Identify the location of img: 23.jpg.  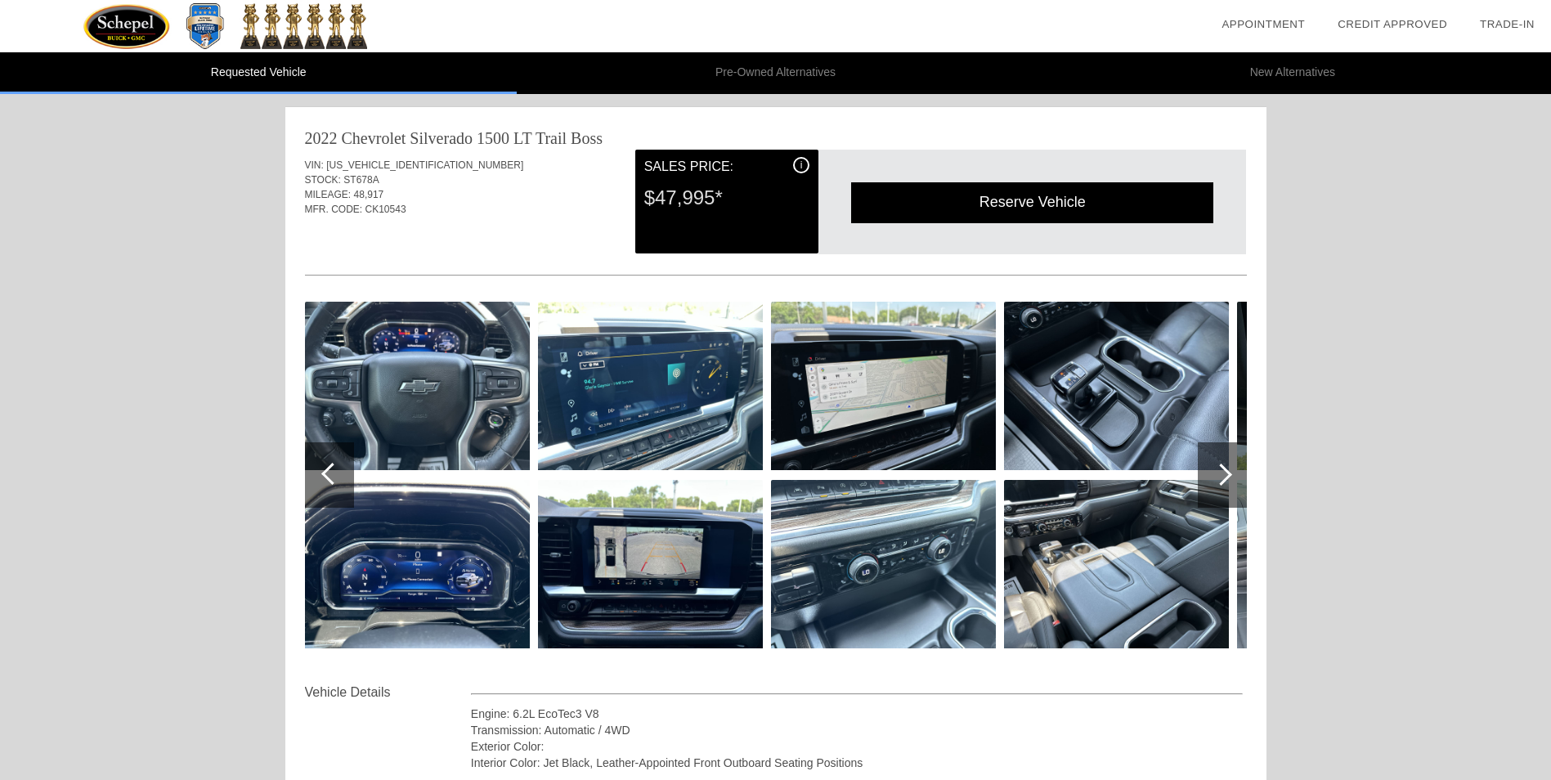
(1349, 564).